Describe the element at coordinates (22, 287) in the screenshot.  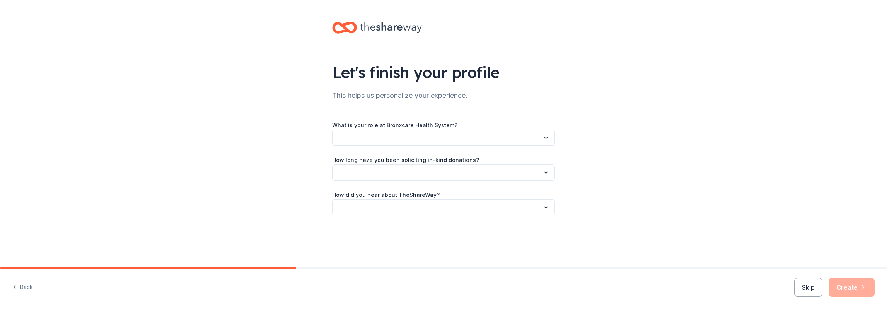
I see `button: Back` at that location.